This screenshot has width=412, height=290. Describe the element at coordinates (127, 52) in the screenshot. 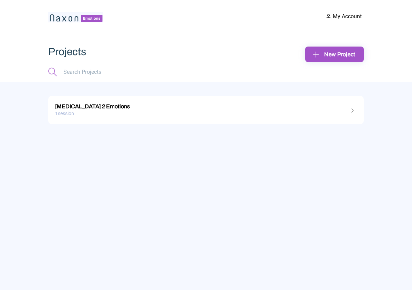

I see `div: Projects` at that location.